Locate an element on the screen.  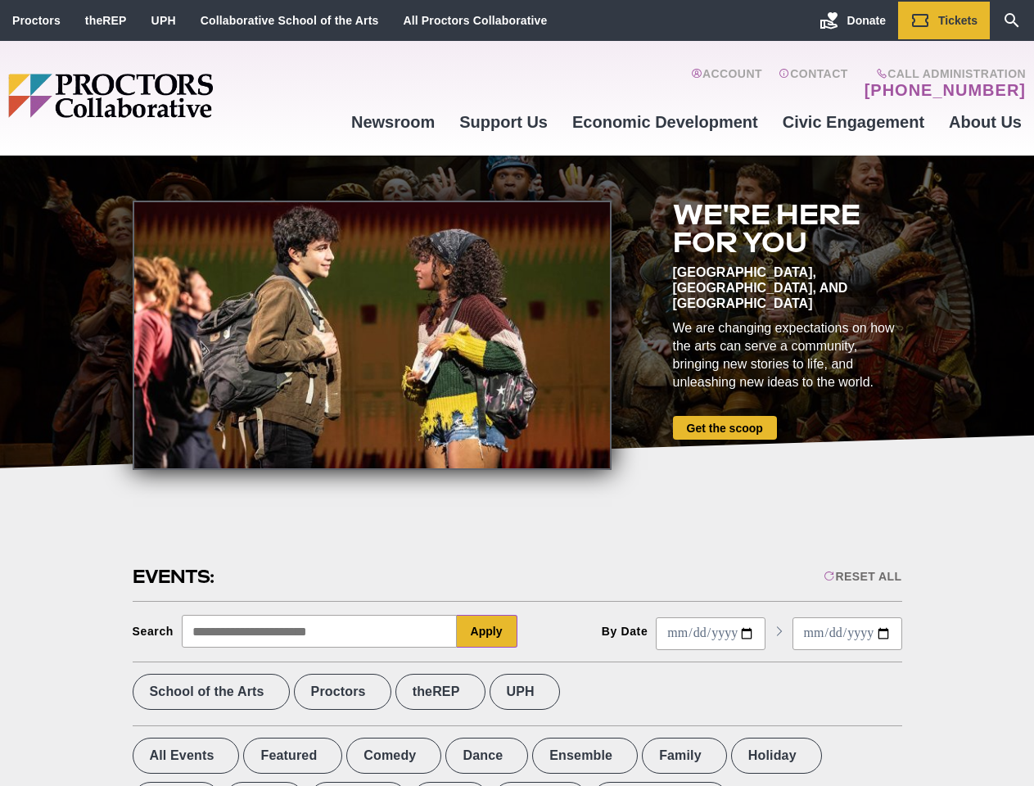
a: theREP is located at coordinates (106, 20).